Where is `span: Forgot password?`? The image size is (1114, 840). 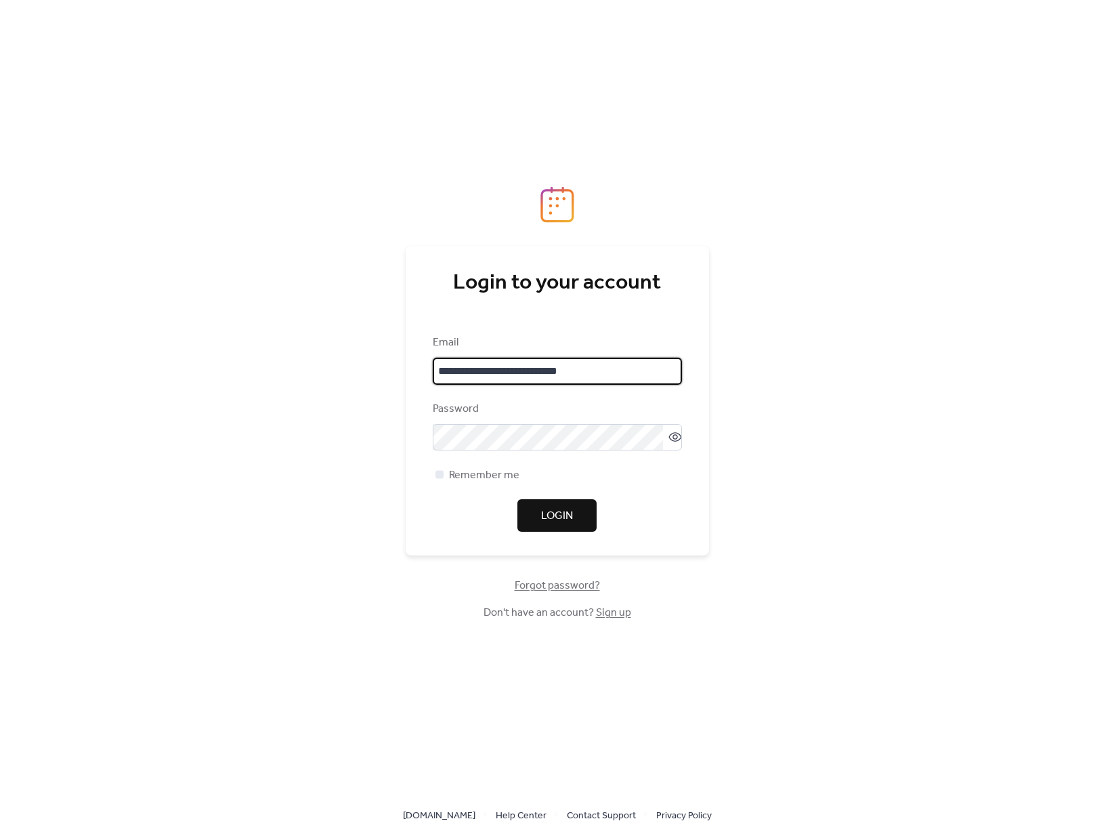
span: Forgot password? is located at coordinates (557, 586).